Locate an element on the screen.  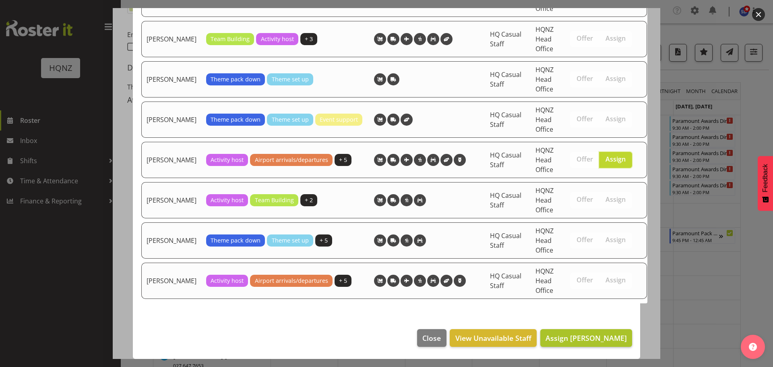
span: + 2 is located at coordinates (309, 200).